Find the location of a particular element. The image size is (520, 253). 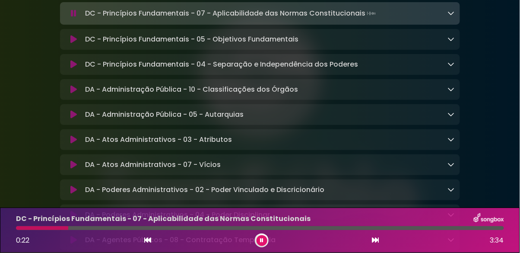

img: songbox-logo-white.png is located at coordinates (489, 219).